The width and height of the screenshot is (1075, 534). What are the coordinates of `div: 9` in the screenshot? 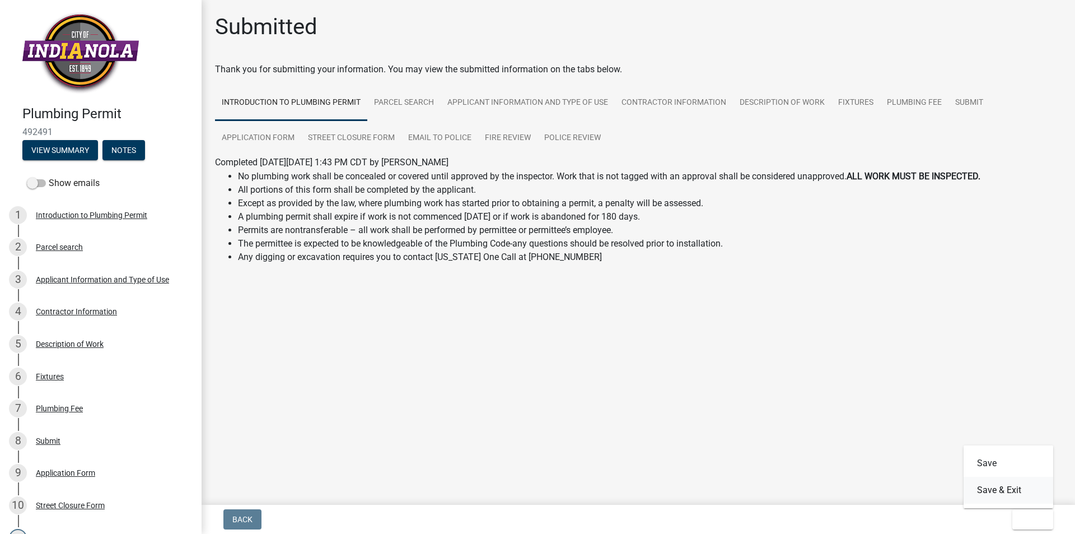 It's located at (18, 472).